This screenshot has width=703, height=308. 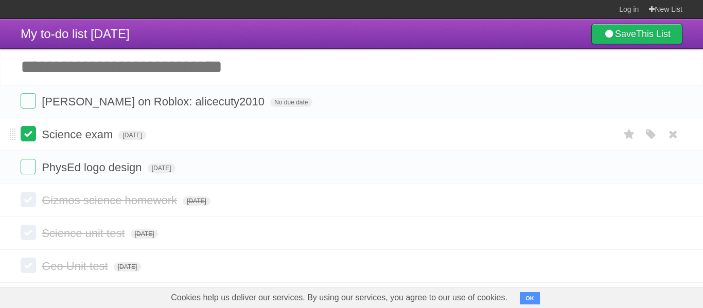 What do you see at coordinates (629, 134) in the screenshot?
I see `label: Star task` at bounding box center [629, 134].